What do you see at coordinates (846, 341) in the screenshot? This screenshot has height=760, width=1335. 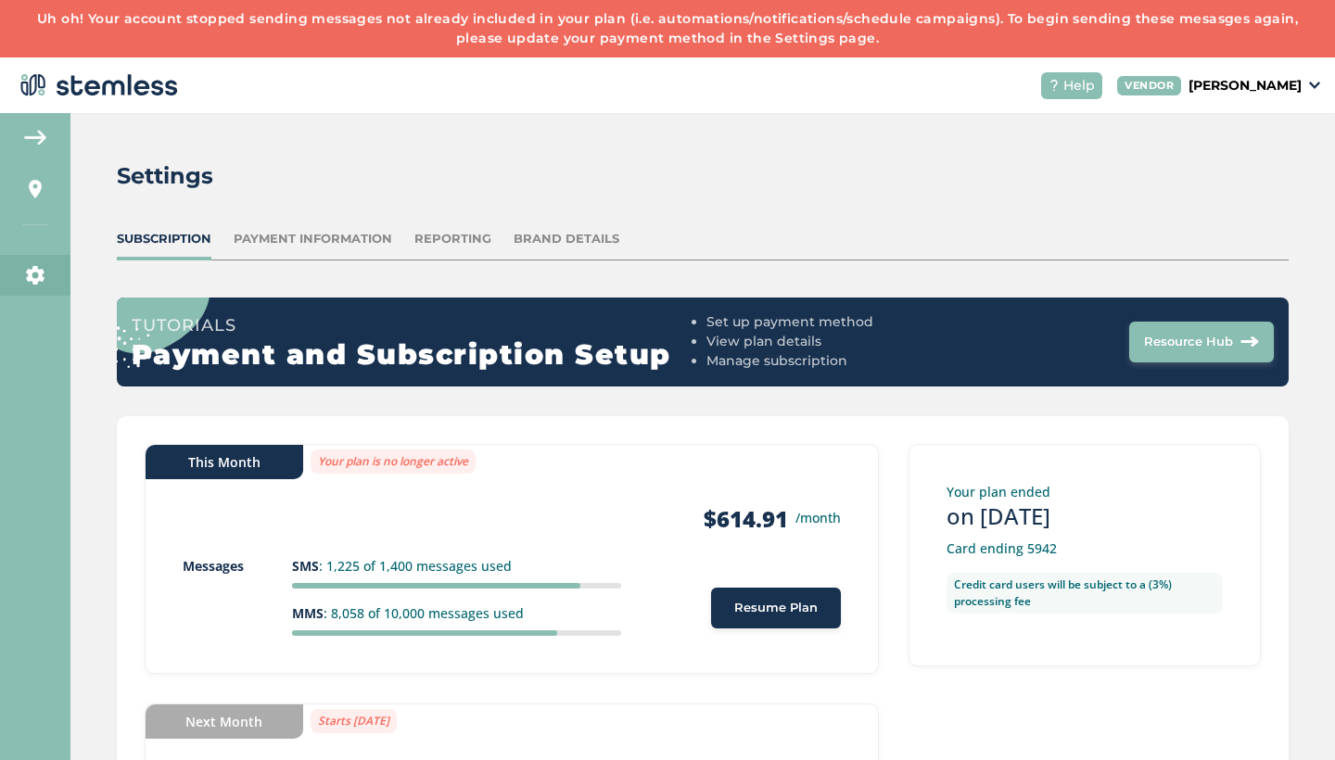 I see `li: View plan details` at bounding box center [846, 341].